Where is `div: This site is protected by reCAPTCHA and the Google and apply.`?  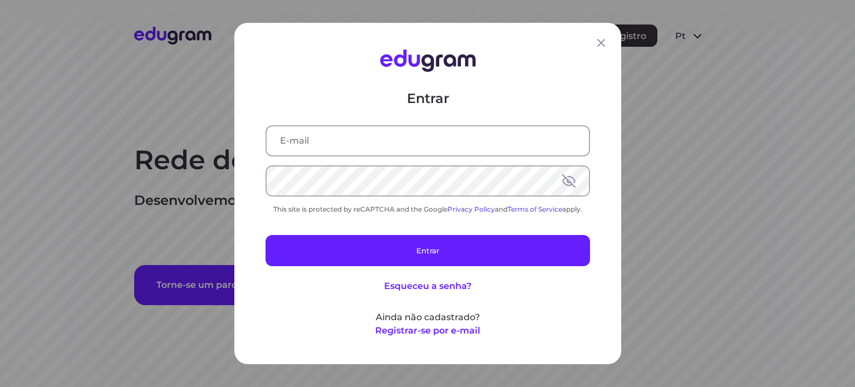
div: This site is protected by reCAPTCHA and the Google and apply. is located at coordinates (428, 209).